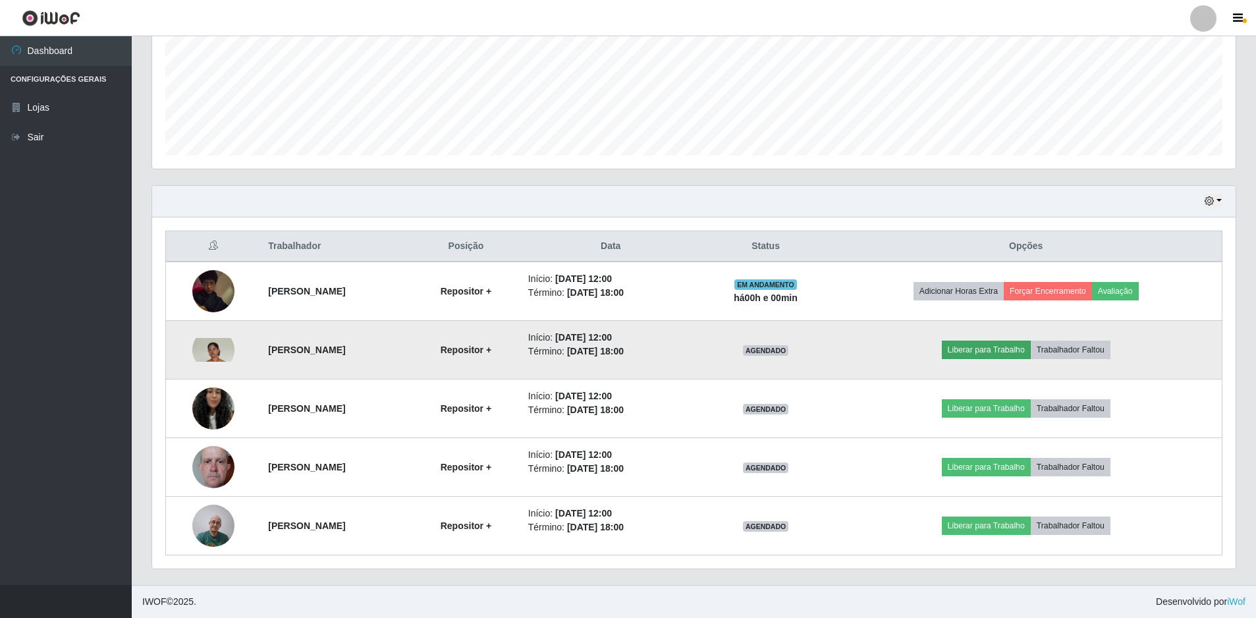 The height and width of the screenshot is (618, 1256). What do you see at coordinates (958, 291) in the screenshot?
I see `button: Adicionar Horas Extra` at bounding box center [958, 291].